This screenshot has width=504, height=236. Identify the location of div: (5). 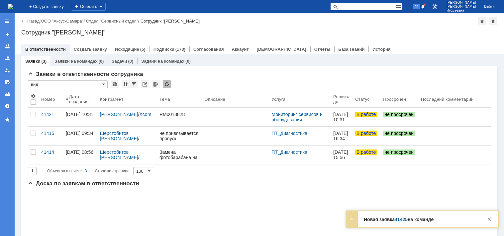
(143, 49).